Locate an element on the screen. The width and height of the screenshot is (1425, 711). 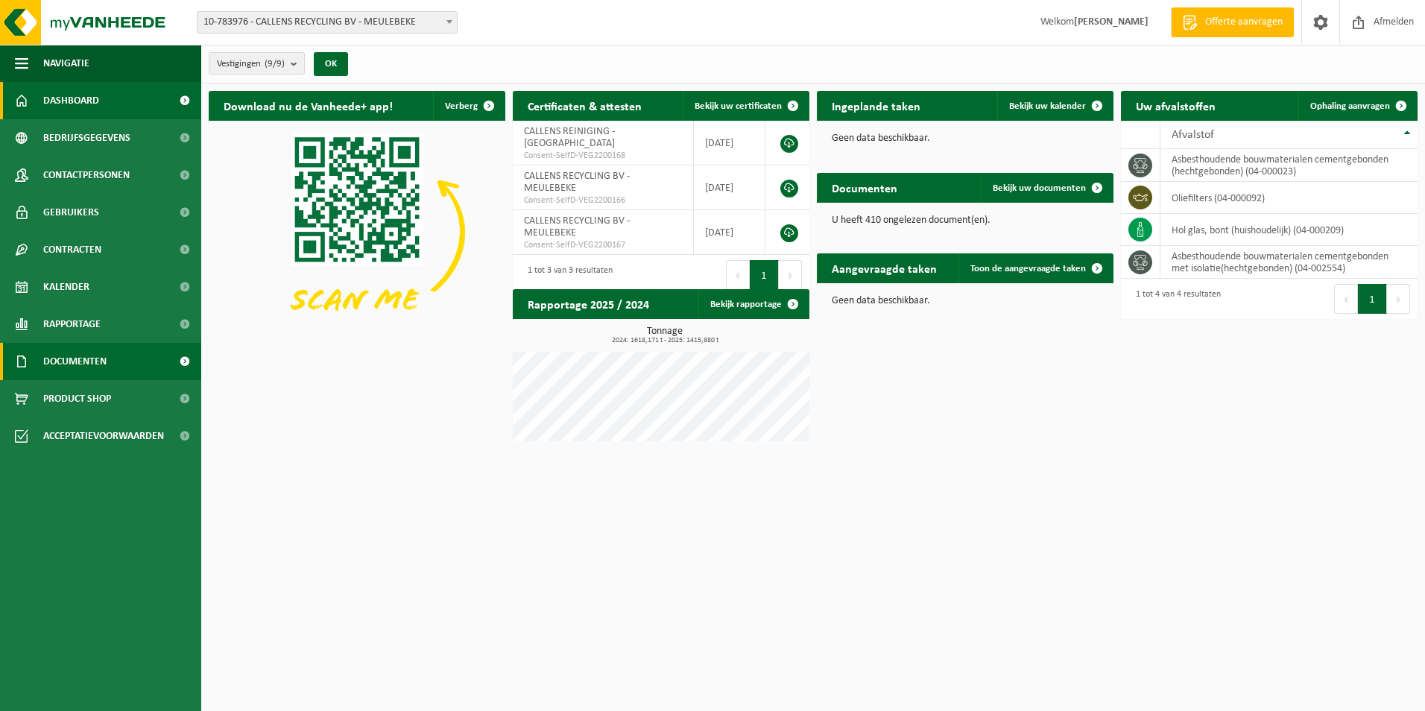
span: Consent-SelfD-VEG2200166 is located at coordinates (603, 200).